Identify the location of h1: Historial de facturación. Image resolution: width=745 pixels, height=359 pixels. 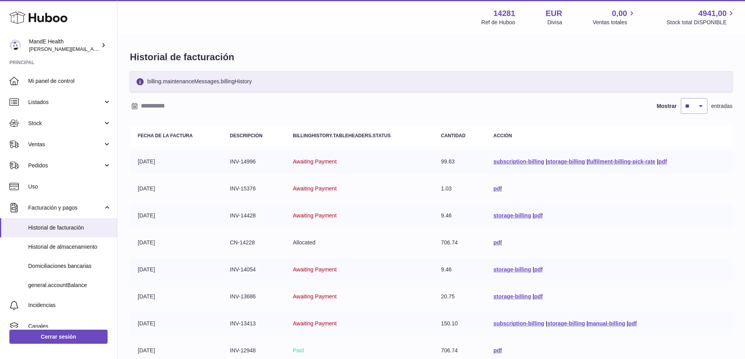
(431, 57).